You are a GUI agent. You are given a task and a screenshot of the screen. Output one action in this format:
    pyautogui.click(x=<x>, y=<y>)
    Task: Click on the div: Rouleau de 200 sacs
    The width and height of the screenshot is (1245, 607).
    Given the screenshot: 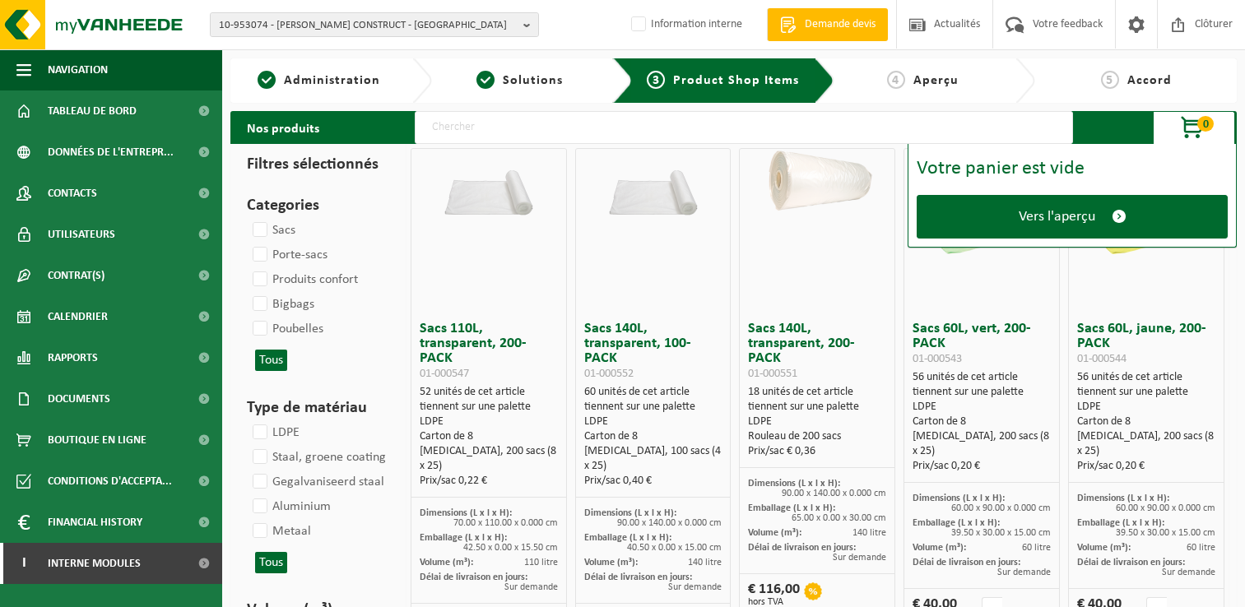 What is the action you would take?
    pyautogui.click(x=817, y=437)
    